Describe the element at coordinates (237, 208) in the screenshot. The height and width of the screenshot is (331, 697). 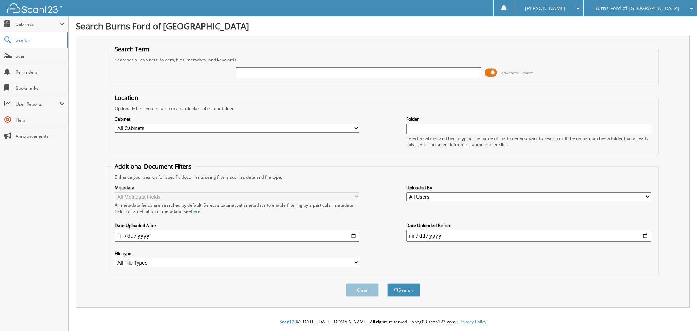
I see `div: All metadata fields are searched by default. Select a cabinet with metadata to enable filtering b...` at that location.